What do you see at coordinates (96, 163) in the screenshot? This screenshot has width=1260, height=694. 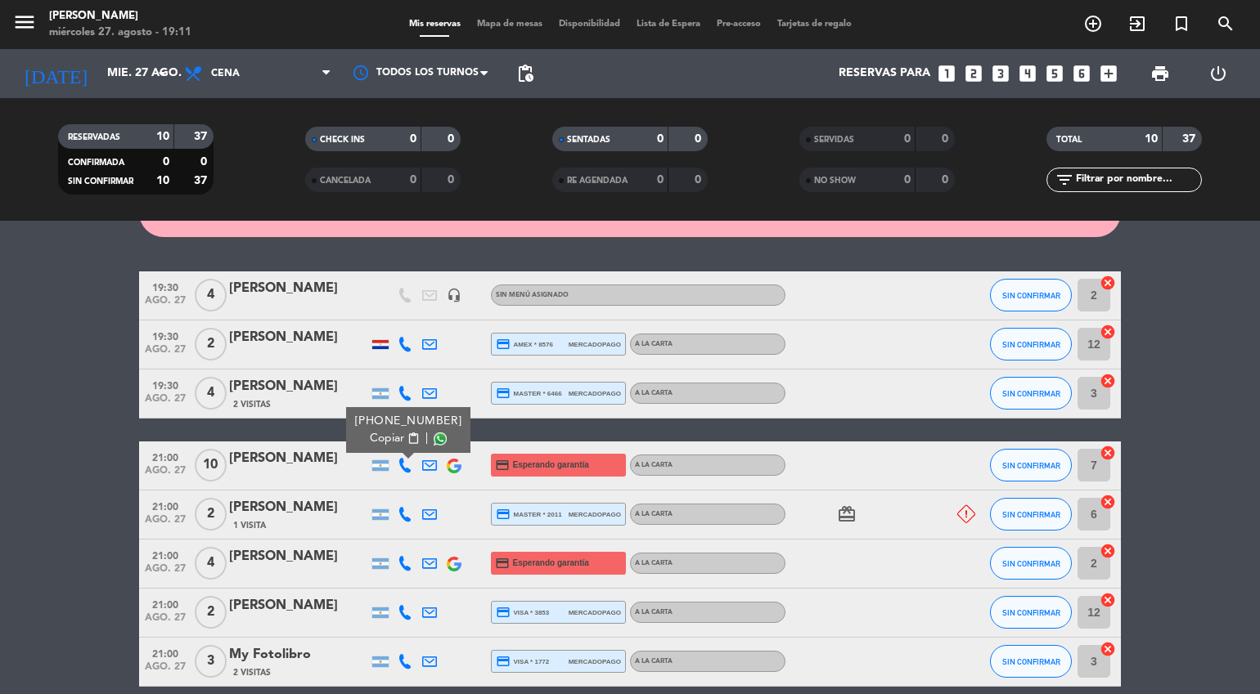 I see `span: CONFIRMADA` at bounding box center [96, 163].